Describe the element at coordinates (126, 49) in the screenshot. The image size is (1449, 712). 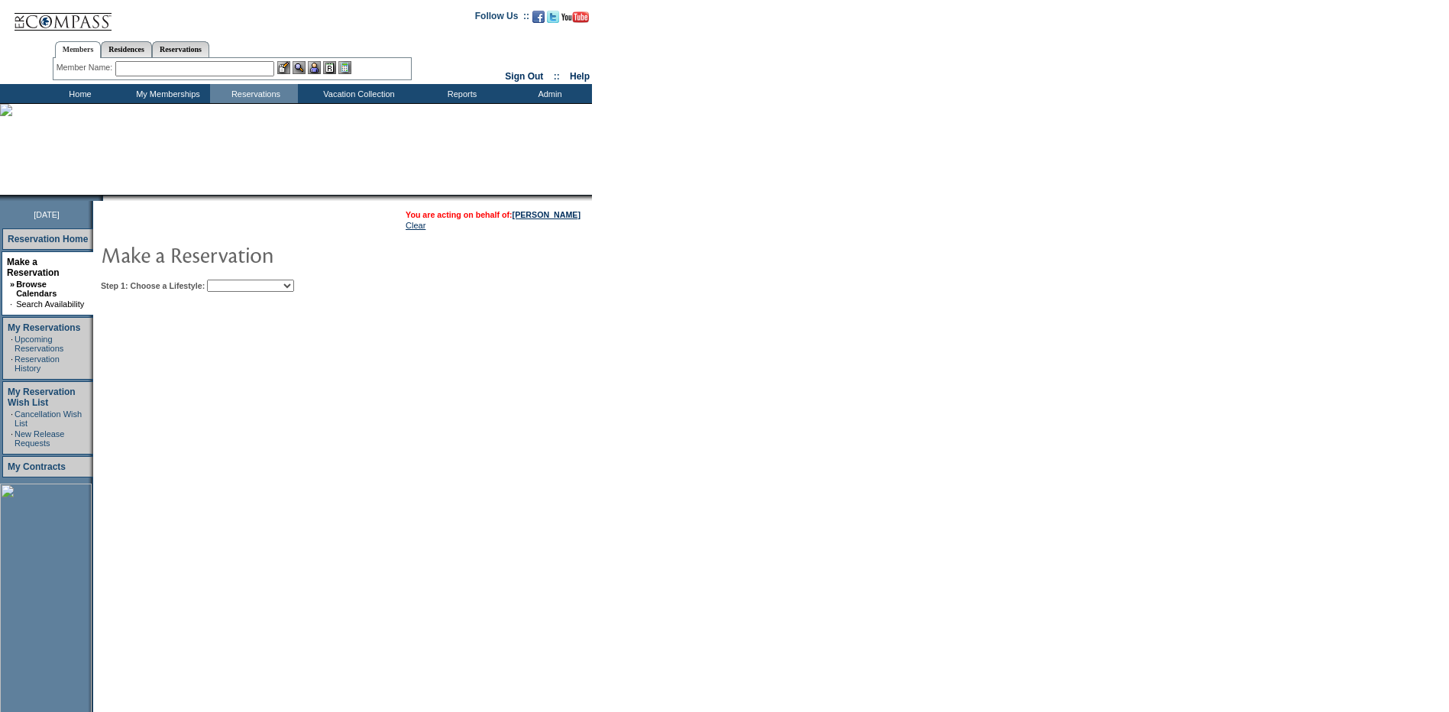
I see `a: Residences` at that location.